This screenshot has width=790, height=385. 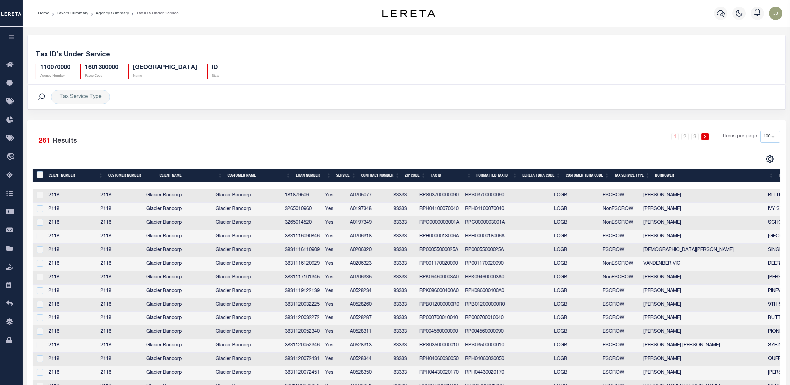 What do you see at coordinates (191, 175) in the screenshot?
I see `th: Client Name: activate to sort column ascending` at bounding box center [191, 175].